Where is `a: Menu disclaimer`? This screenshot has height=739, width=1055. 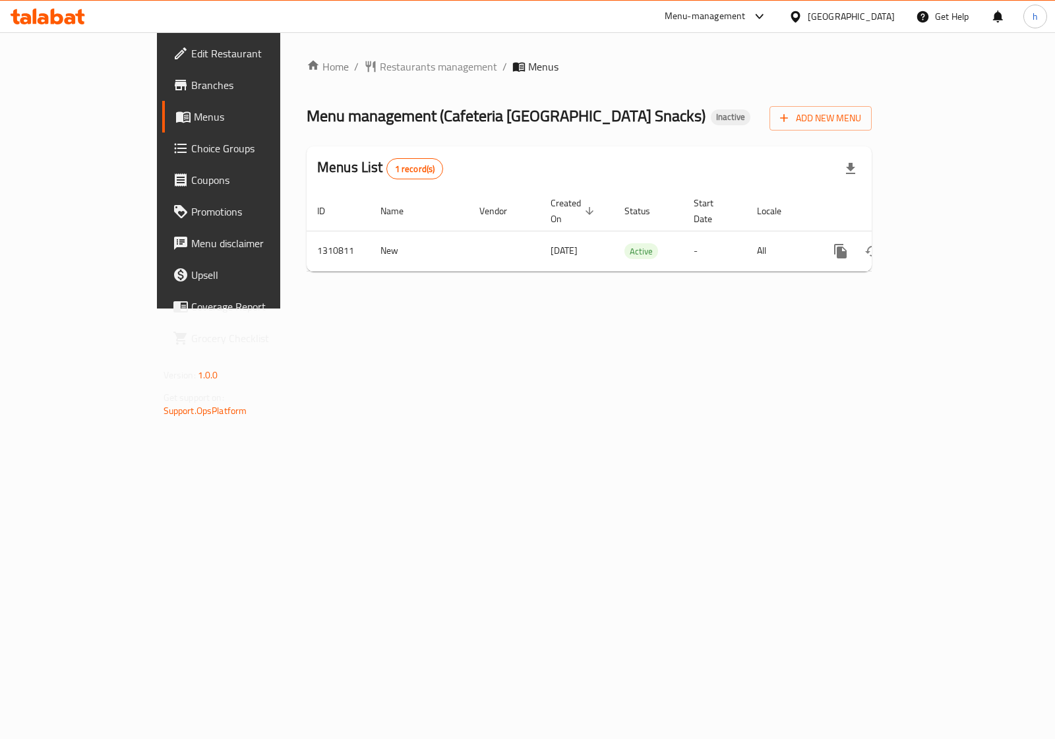 a: Menu disclaimer is located at coordinates (247, 243).